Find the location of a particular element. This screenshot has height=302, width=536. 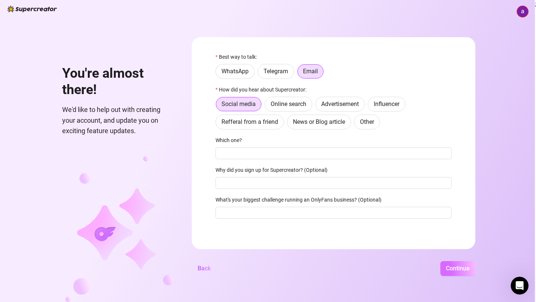

img: ACg8ocIWvw8NDjp0v6jybcUwopWZH8nsc8lAYPbbJYujQTW2499oHA=s96-c is located at coordinates (523, 12).